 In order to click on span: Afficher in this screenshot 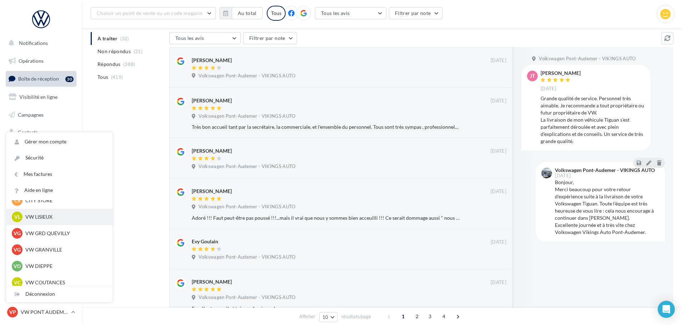, I will do `click(307, 317)`.